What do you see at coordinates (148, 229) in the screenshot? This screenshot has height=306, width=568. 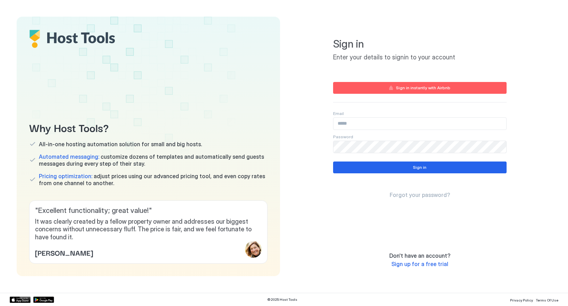 I see `span: It was clearly created by a fellow property owner and addresses our biggest concerns without unne...` at bounding box center [148, 229].